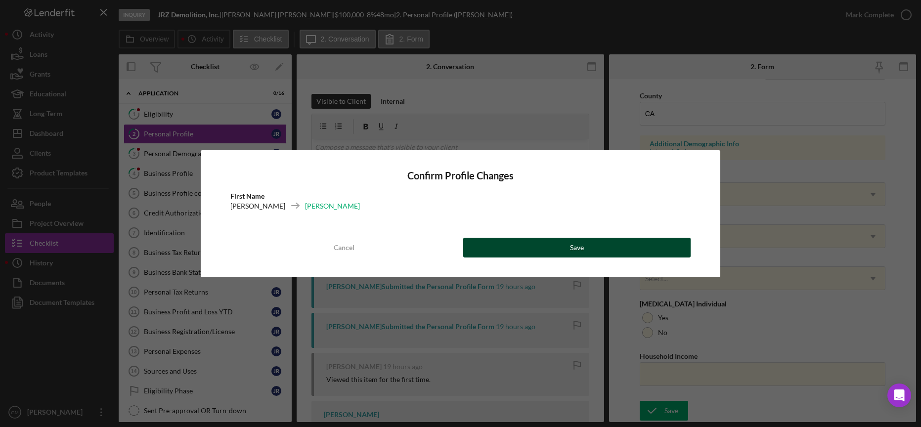 The width and height of the screenshot is (921, 427). Describe the element at coordinates (899, 396) in the screenshot. I see `div: Open Intercom Messenger` at that location.